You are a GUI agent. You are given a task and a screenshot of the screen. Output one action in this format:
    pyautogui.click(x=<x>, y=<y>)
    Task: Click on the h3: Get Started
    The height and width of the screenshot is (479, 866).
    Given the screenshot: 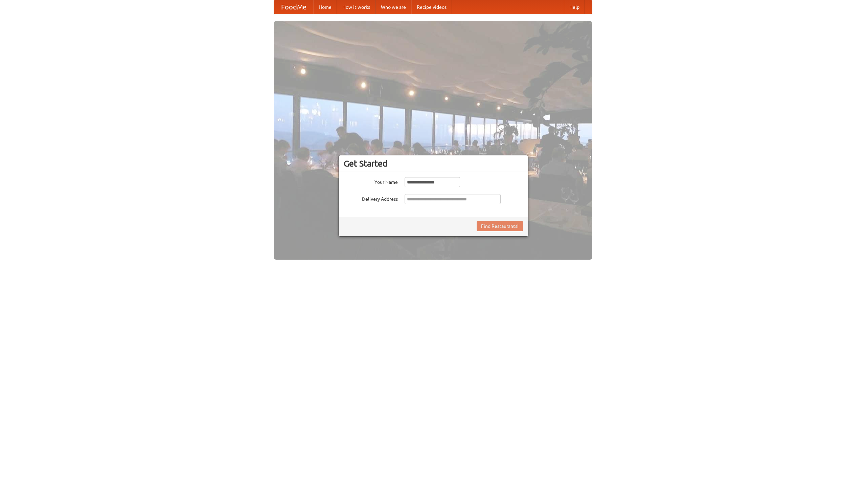 What is the action you would take?
    pyautogui.click(x=433, y=163)
    